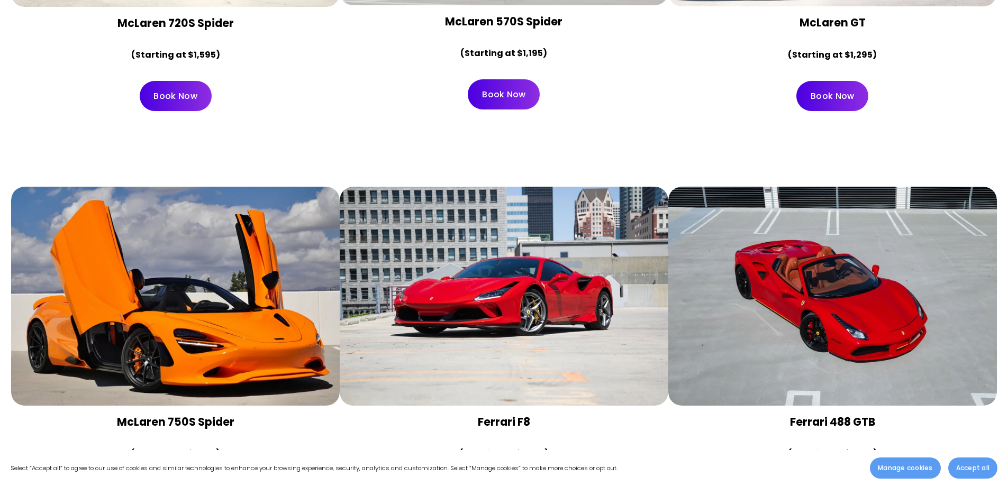 The image size is (1008, 486). I want to click on strong: (Starting at $1,495), so click(832, 454).